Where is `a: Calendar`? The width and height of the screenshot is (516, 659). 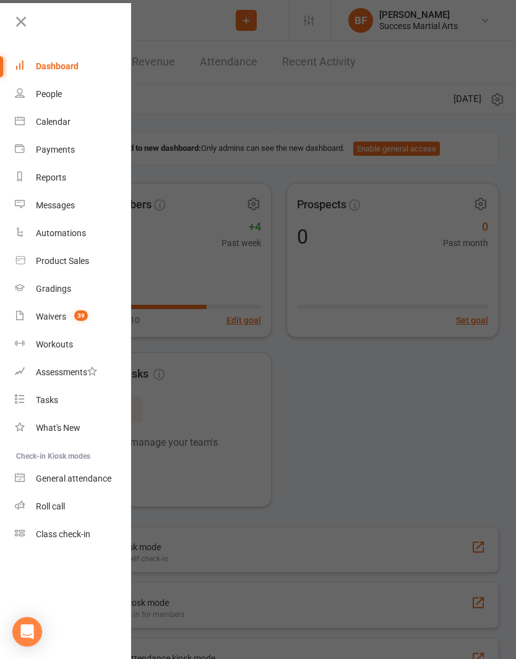
a: Calendar is located at coordinates (73, 122).